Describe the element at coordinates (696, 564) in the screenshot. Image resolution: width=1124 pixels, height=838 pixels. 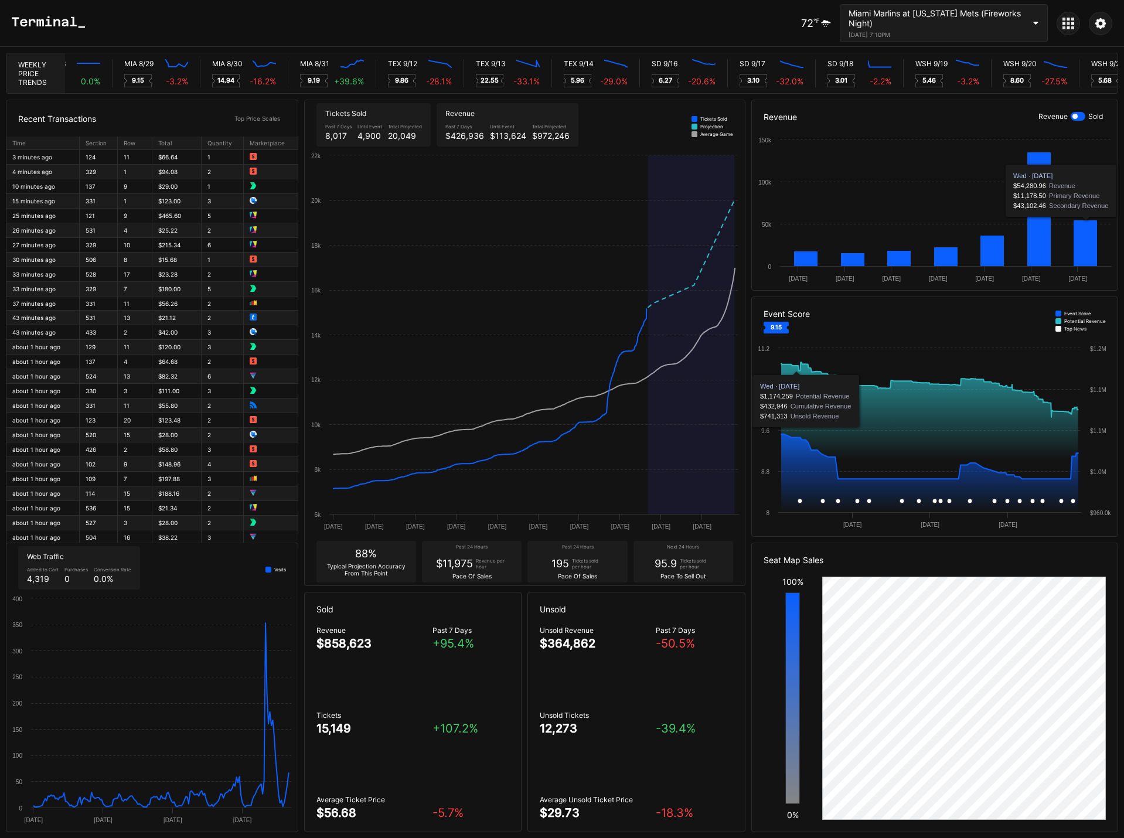
I see `div: Tickets sold per hour` at that location.